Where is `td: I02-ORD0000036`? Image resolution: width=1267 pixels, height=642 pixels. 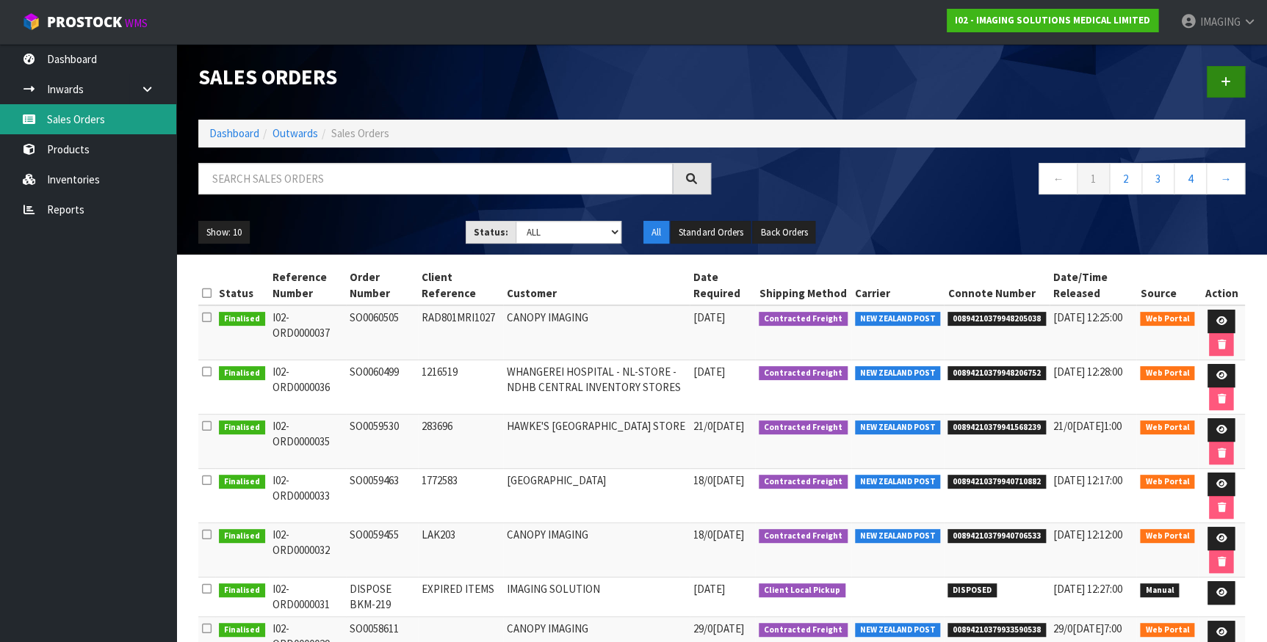 td: I02-ORD0000036 is located at coordinates (308, 388).